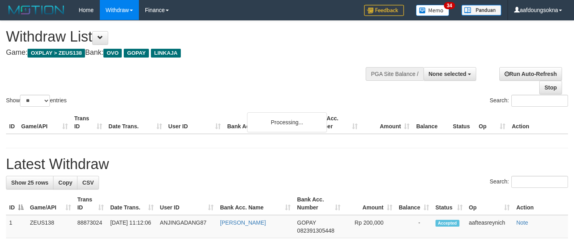 This screenshot has width=574, height=241. Describe the element at coordinates (387, 122) in the screenshot. I see `th: Amount` at that location.